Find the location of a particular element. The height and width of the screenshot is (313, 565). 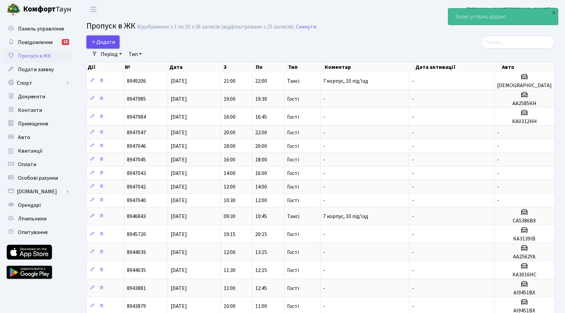

th: З is located at coordinates (239, 67).